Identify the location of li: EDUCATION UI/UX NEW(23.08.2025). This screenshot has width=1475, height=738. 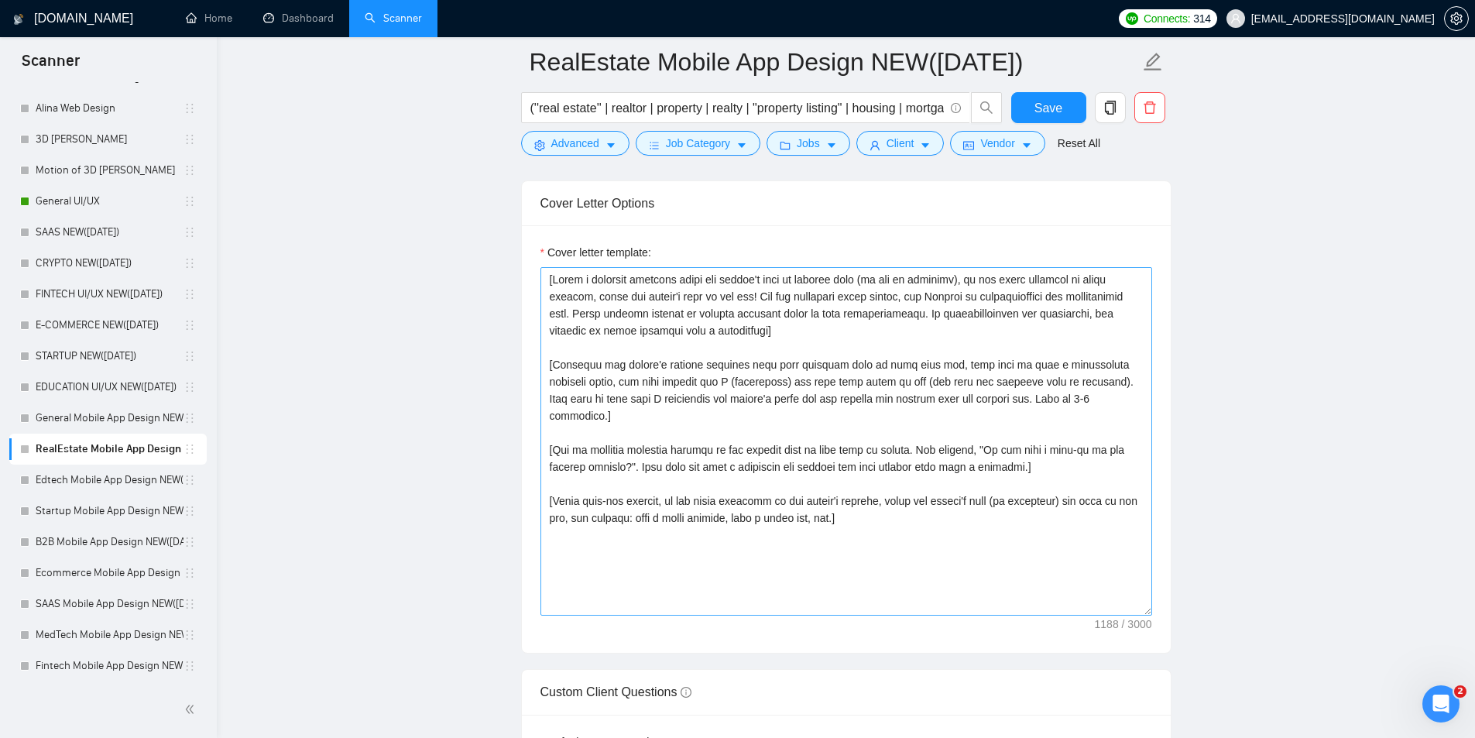
(108, 387).